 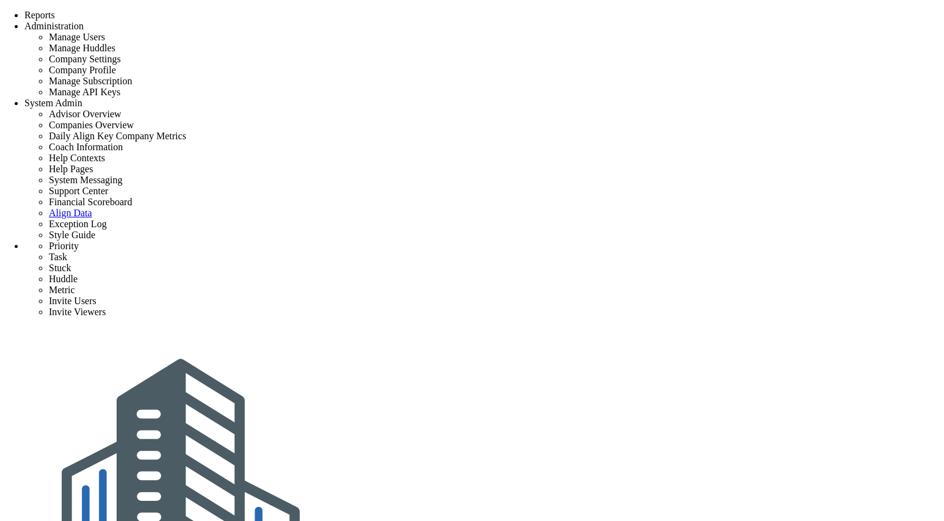 What do you see at coordinates (64, 246) in the screenshot?
I see `span: Priority` at bounding box center [64, 246].